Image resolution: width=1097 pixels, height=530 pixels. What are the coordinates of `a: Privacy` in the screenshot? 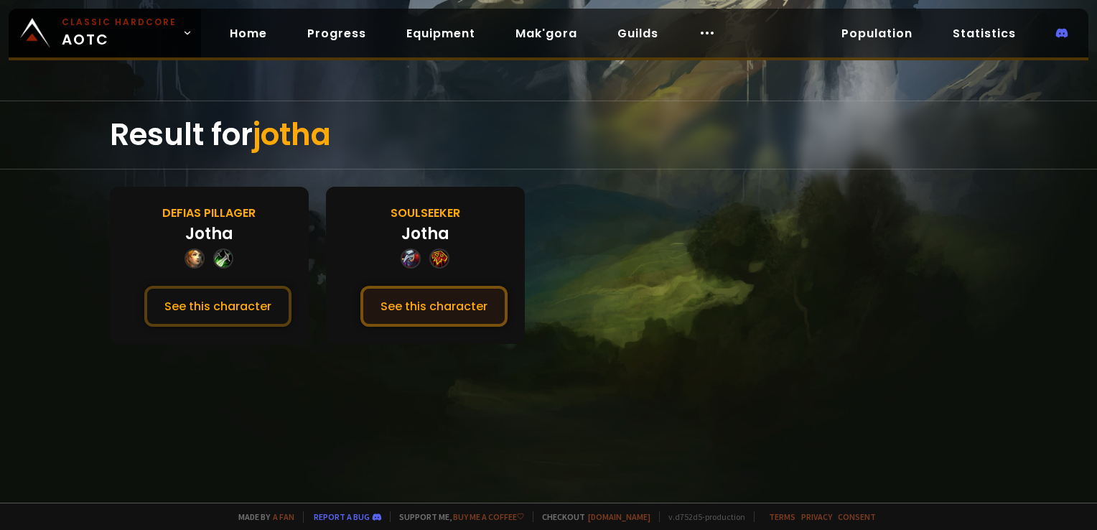 It's located at (816, 516).